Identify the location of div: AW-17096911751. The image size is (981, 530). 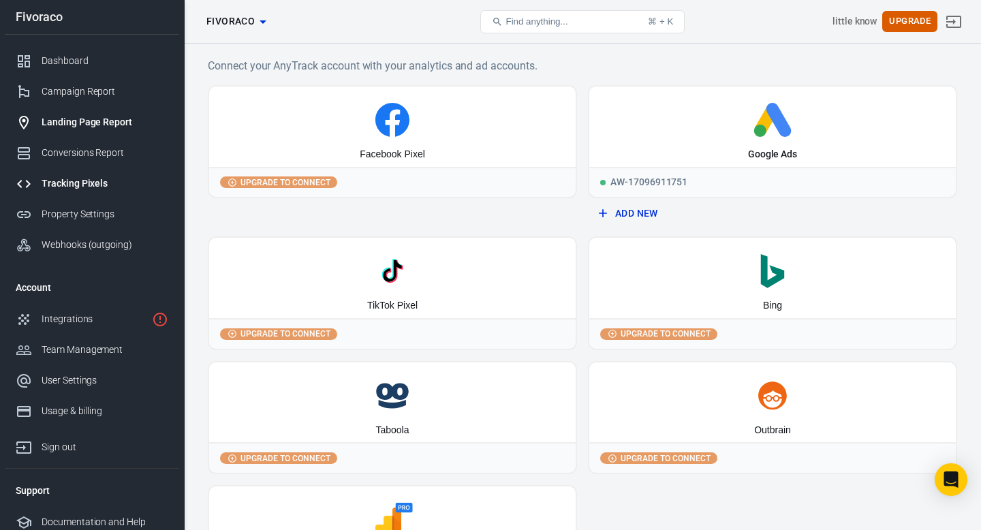
(773, 182).